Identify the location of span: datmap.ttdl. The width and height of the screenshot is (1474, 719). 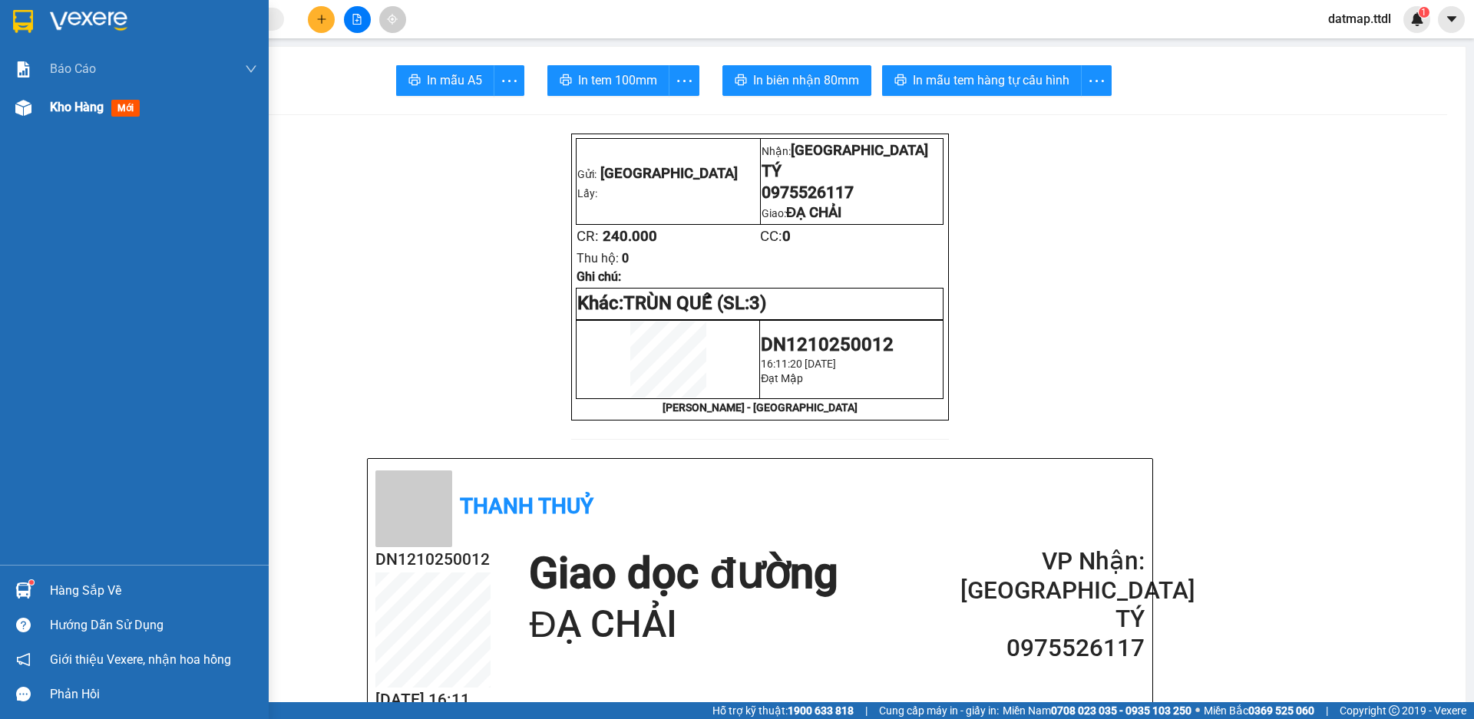
(1360, 18).